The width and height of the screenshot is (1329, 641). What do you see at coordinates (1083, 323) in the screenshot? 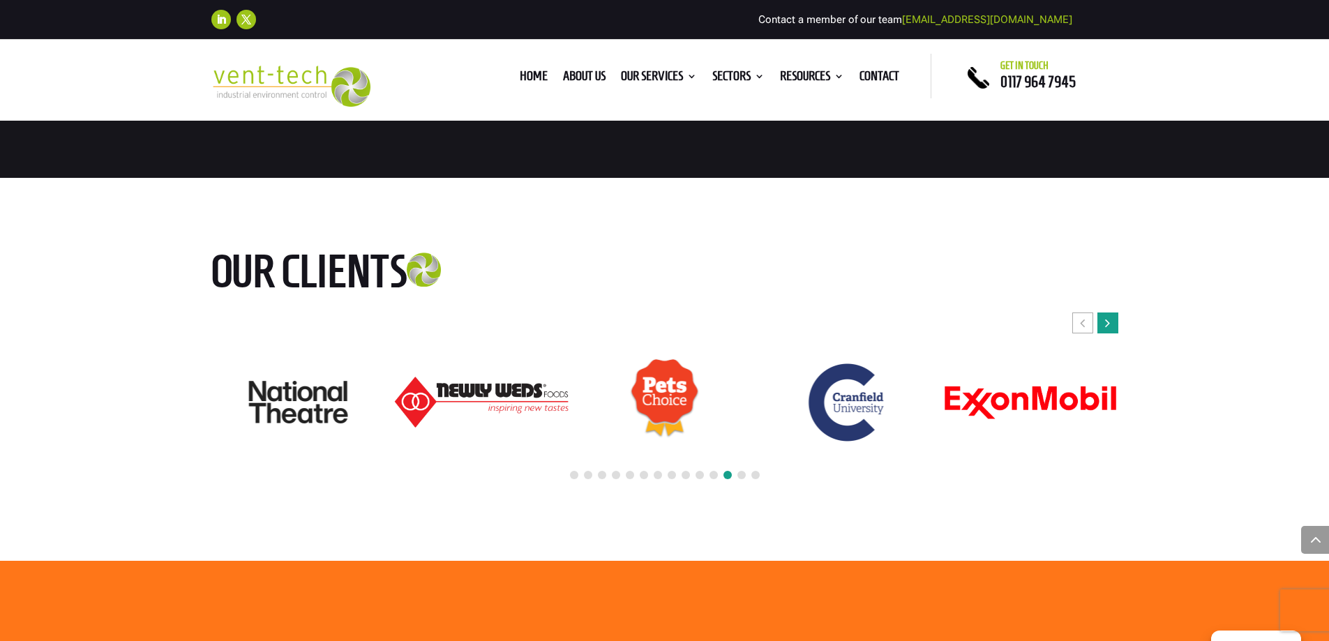
I see `div: Previous slide` at bounding box center [1083, 323].